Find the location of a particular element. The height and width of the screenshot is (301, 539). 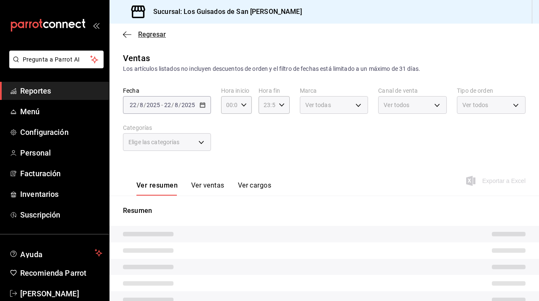

span: Pregunta a Parrot AI is located at coordinates (56, 59).